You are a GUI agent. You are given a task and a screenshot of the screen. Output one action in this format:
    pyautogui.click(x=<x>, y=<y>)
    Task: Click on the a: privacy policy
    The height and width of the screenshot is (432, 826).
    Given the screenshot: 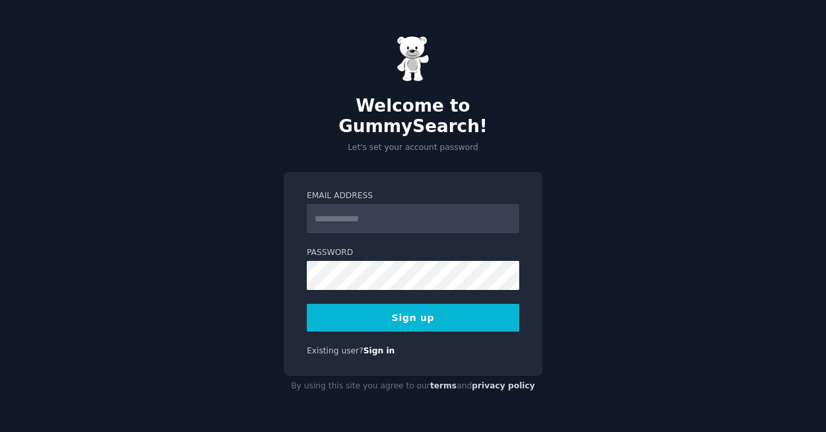 What is the action you would take?
    pyautogui.click(x=503, y=385)
    